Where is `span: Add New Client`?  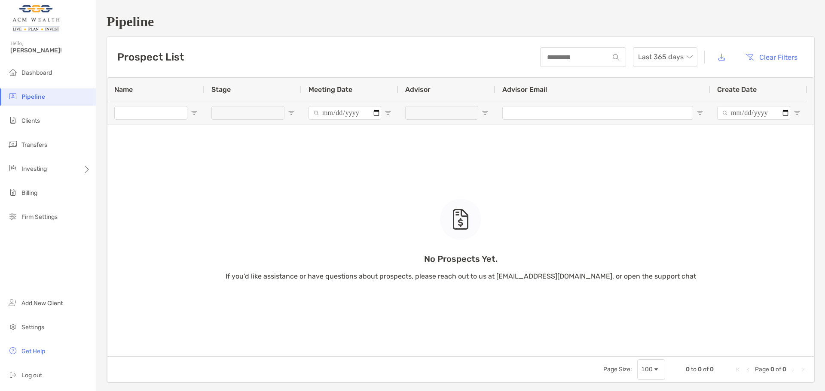 span: Add New Client is located at coordinates (42, 303).